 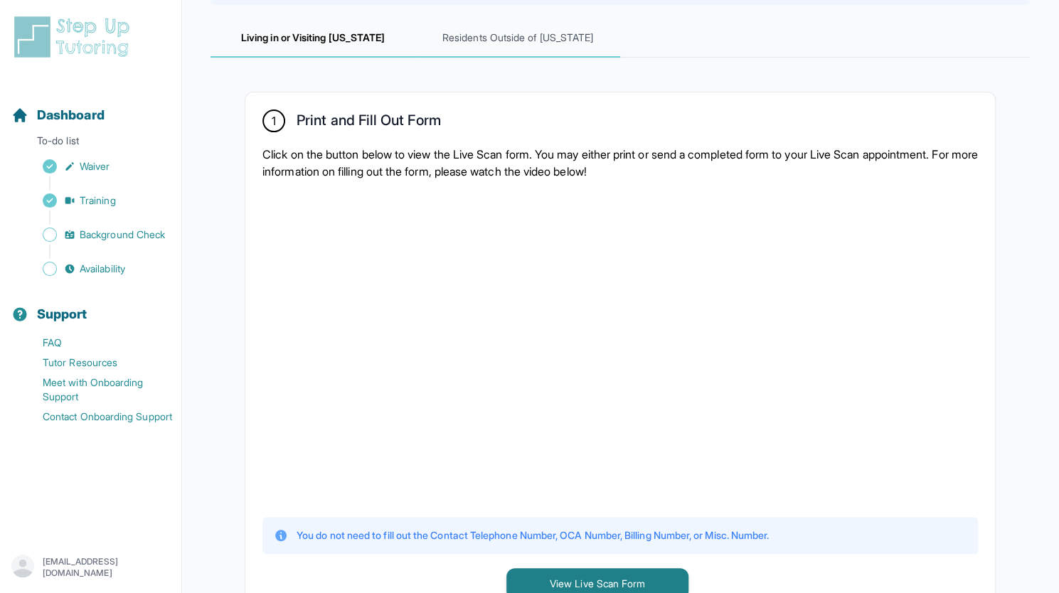 I want to click on span: Support, so click(x=62, y=314).